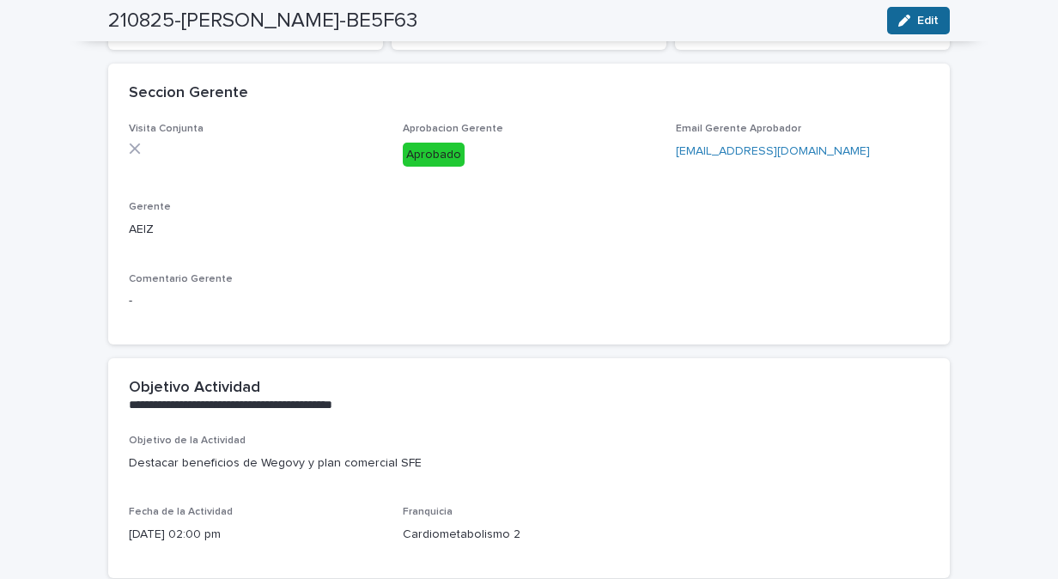  What do you see at coordinates (453, 129) in the screenshot?
I see `span: Aprobacion Gerente` at bounding box center [453, 129].